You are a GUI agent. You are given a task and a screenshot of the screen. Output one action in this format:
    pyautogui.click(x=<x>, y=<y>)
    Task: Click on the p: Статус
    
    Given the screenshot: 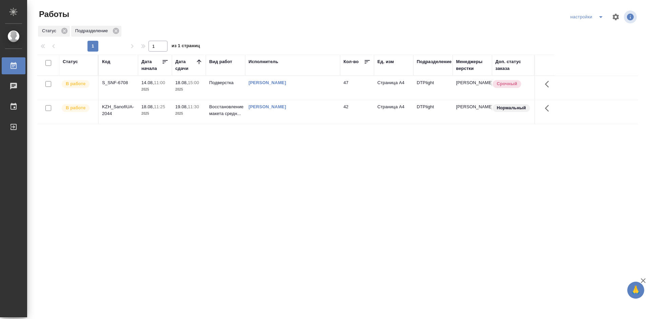 What is the action you would take?
    pyautogui.click(x=50, y=31)
    